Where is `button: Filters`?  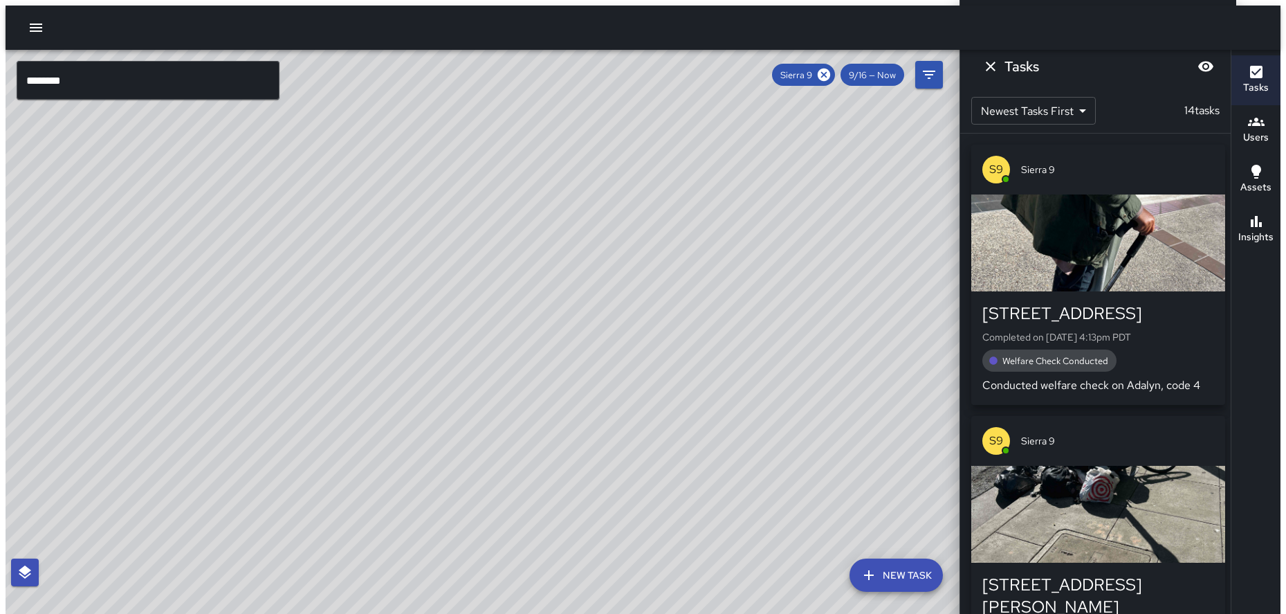
button: Filters is located at coordinates (929, 75).